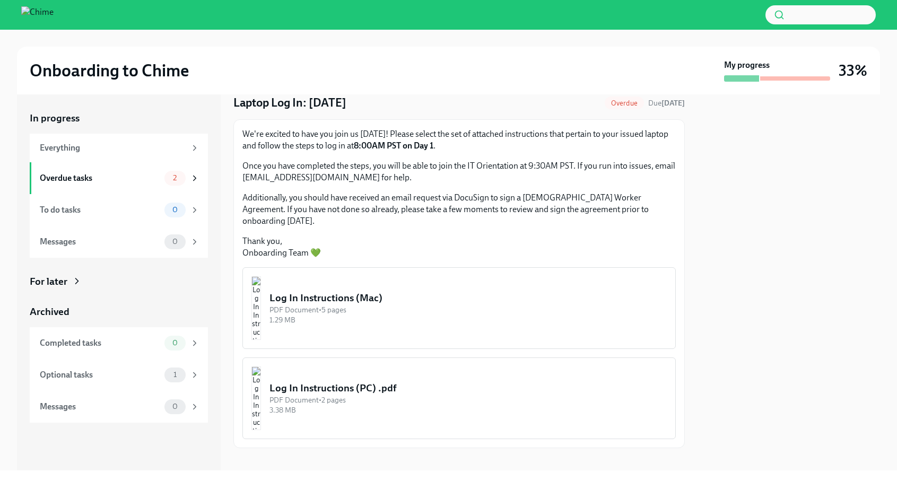  What do you see at coordinates (175, 178) in the screenshot?
I see `span: 2` at bounding box center [175, 178].